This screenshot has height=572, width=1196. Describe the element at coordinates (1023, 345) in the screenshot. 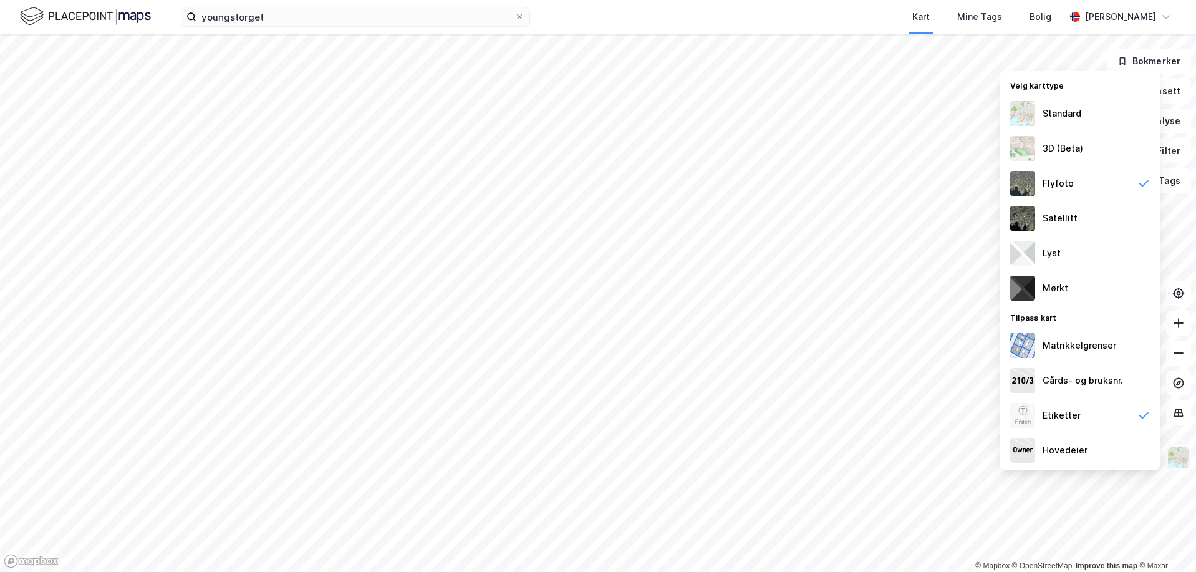

I see `img: cadastreBorders.cfe08de4b5ddd52a10de.jpeg` at that location.